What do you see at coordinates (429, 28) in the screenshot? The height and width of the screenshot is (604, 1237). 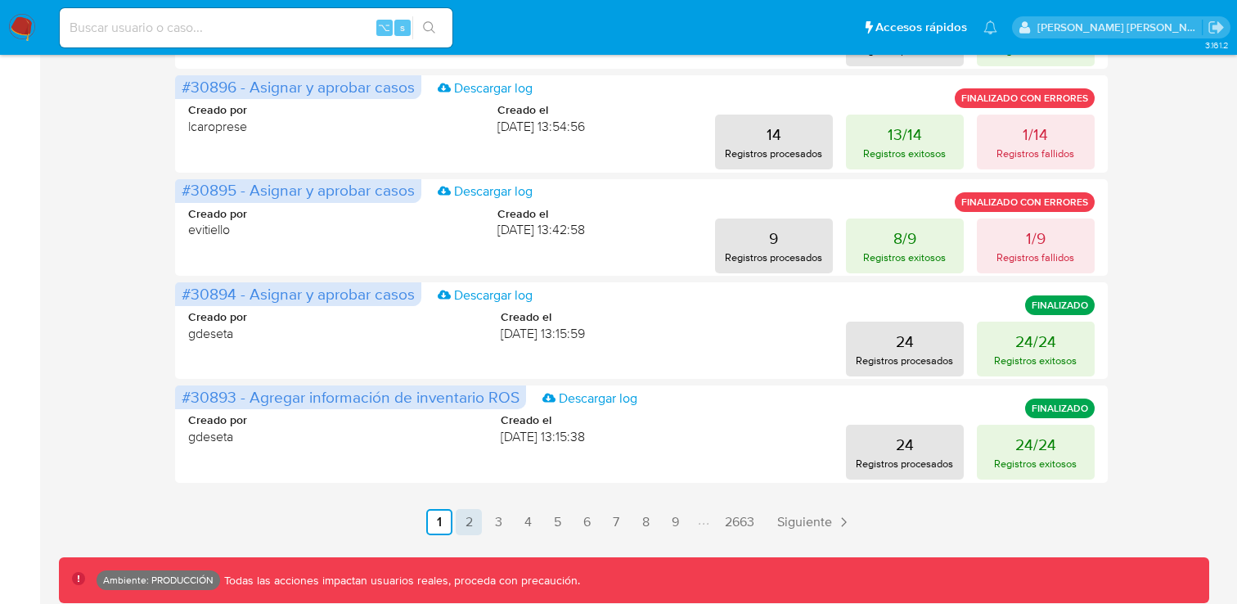 I see `button: search-icon` at bounding box center [429, 28].